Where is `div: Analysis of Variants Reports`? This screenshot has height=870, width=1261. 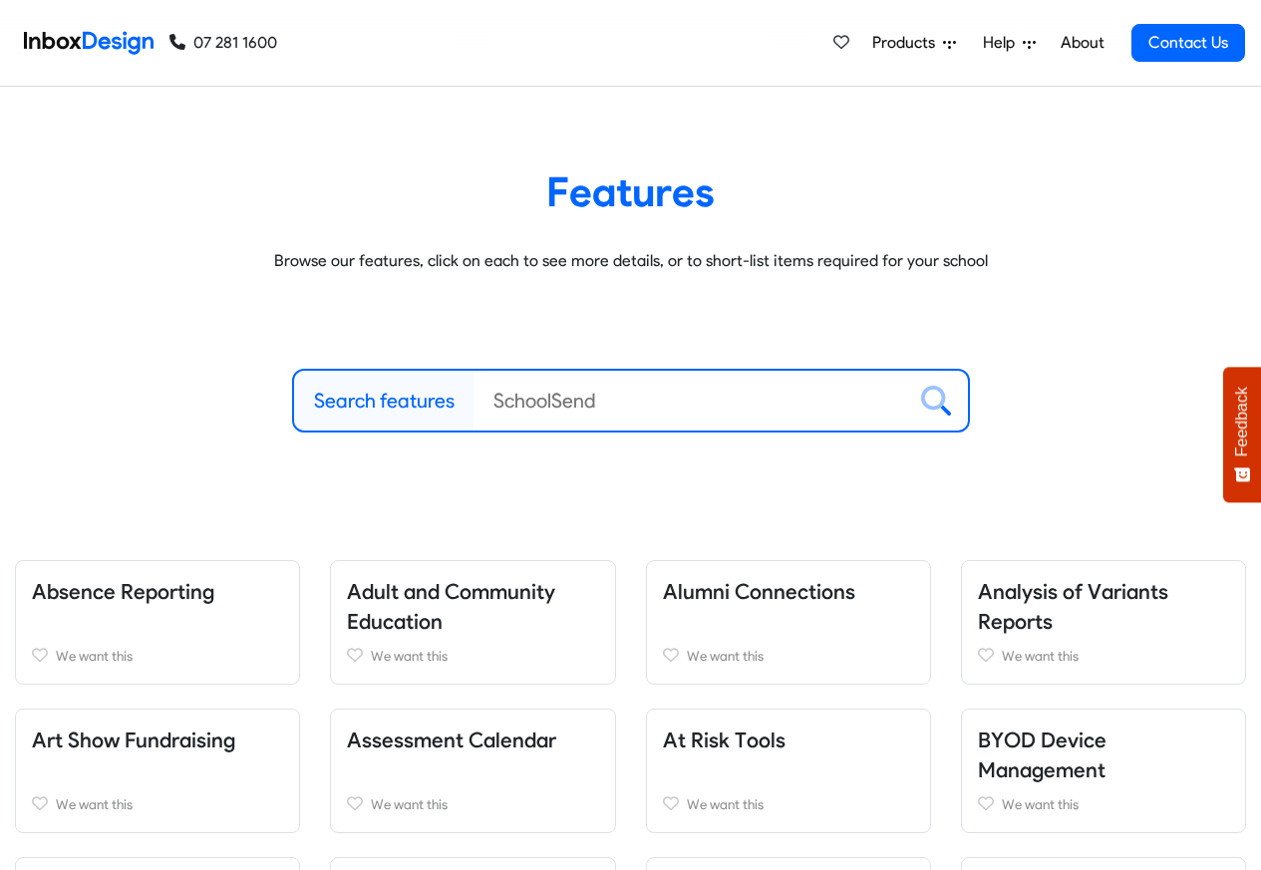
div: Analysis of Variants Reports is located at coordinates (1104, 622).